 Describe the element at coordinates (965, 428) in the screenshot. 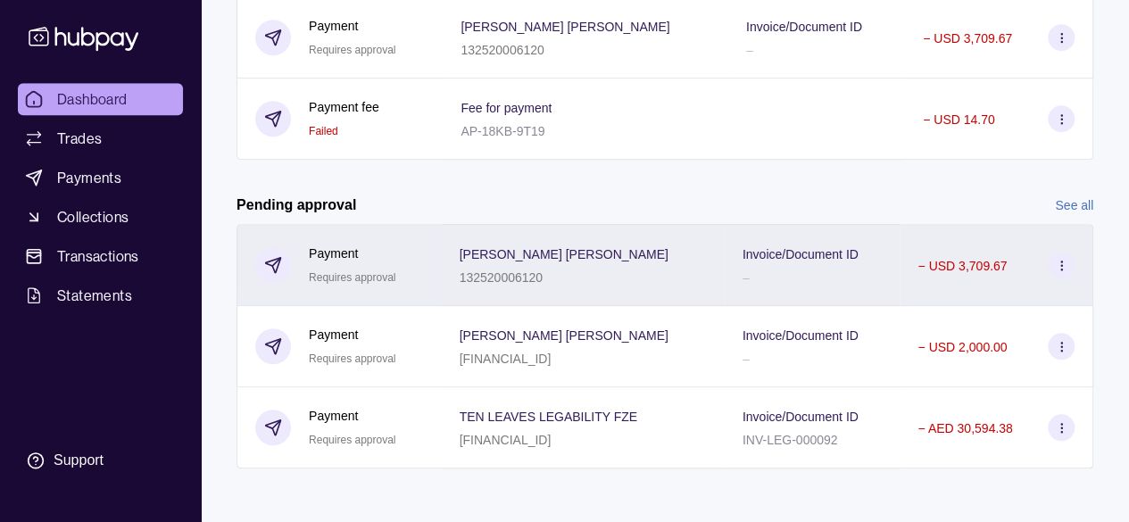

I see `p: − AED 30,594.38` at that location.